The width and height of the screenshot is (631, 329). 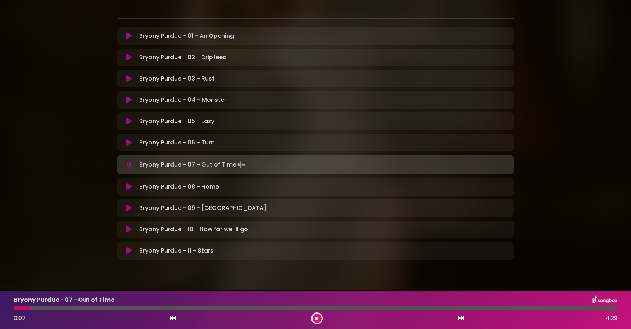 I want to click on p: Bryony Purdue - 10 - How far we-ll go, so click(x=194, y=230).